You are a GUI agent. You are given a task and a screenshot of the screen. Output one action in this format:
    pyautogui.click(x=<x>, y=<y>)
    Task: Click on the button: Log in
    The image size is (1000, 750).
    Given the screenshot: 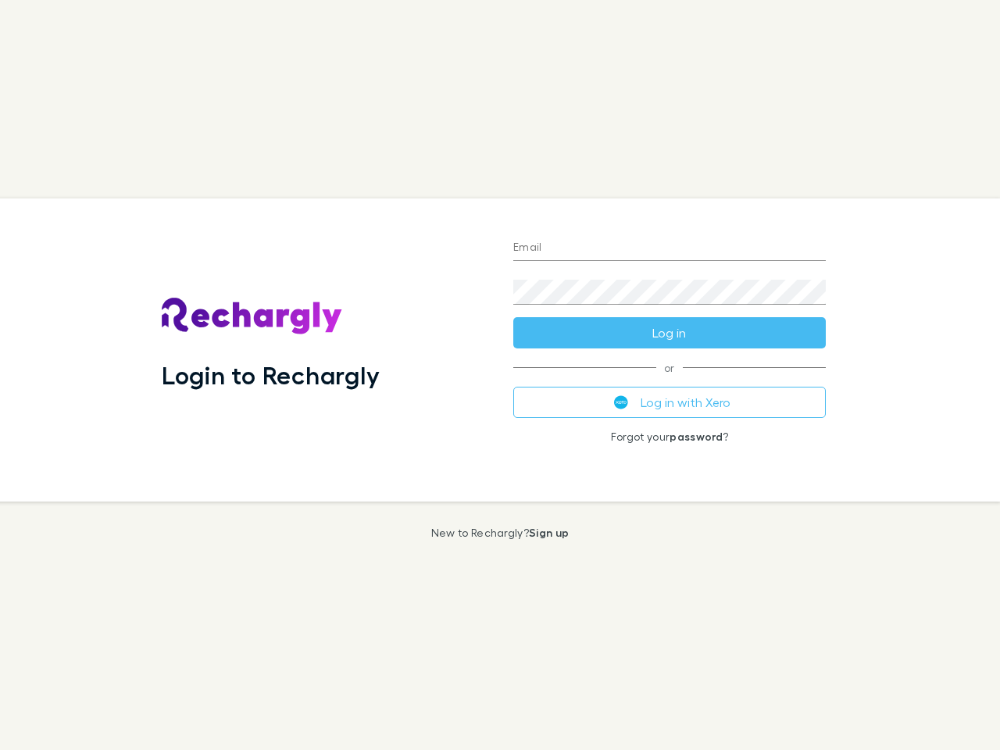 What is the action you would take?
    pyautogui.click(x=670, y=333)
    